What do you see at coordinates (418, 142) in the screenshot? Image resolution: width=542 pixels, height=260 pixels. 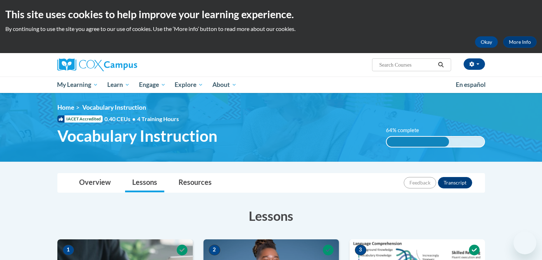 I see `div: 64% complete` at bounding box center [418, 142].